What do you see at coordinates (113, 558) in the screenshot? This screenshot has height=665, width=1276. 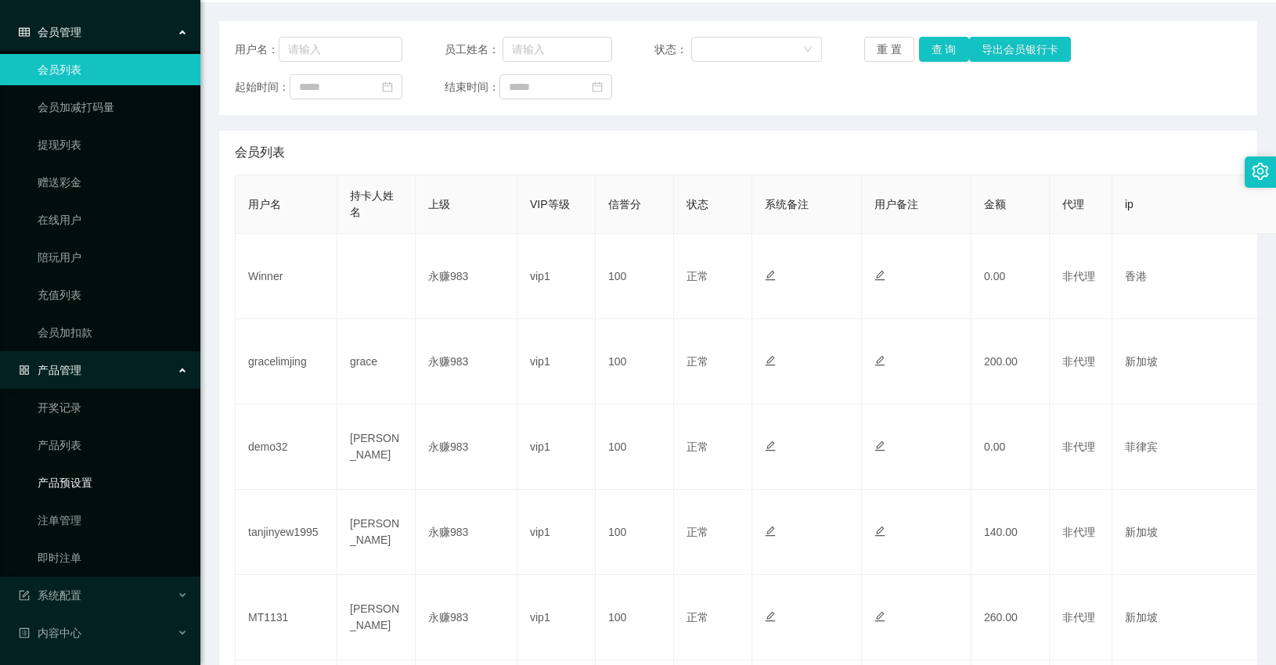 I see `a: 即时注单` at bounding box center [113, 558].